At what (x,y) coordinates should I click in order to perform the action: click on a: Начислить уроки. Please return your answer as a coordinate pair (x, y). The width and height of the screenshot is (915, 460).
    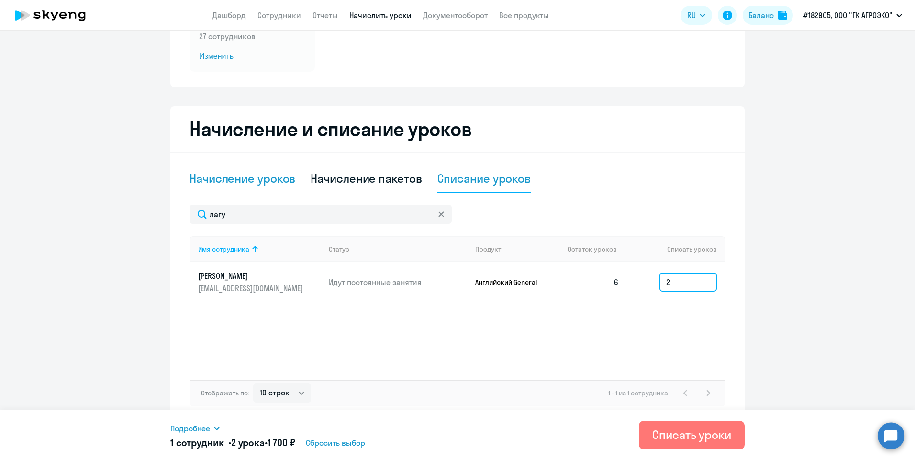
    Looking at the image, I should click on (380, 15).